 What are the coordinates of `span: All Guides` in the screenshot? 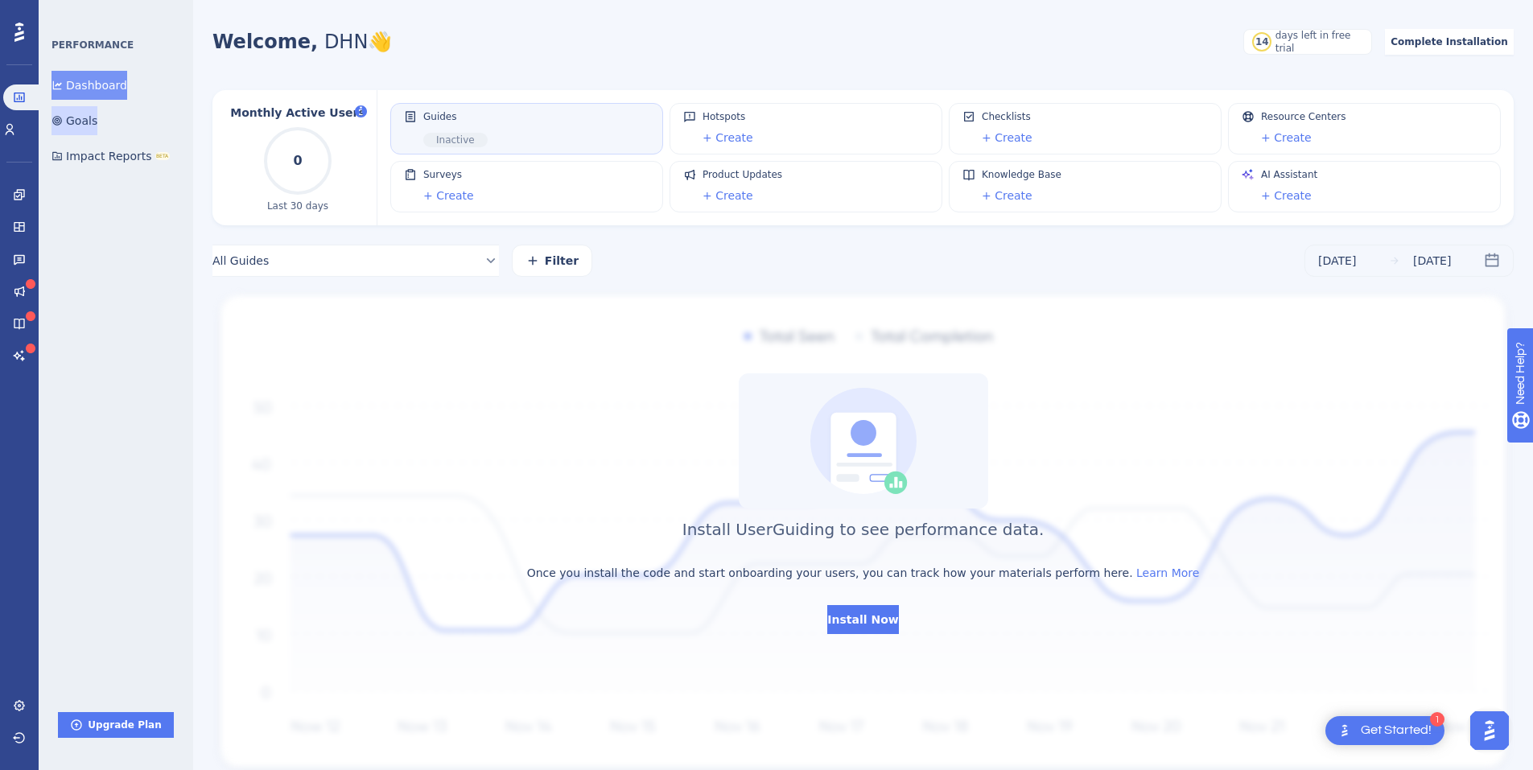 It's located at (241, 261).